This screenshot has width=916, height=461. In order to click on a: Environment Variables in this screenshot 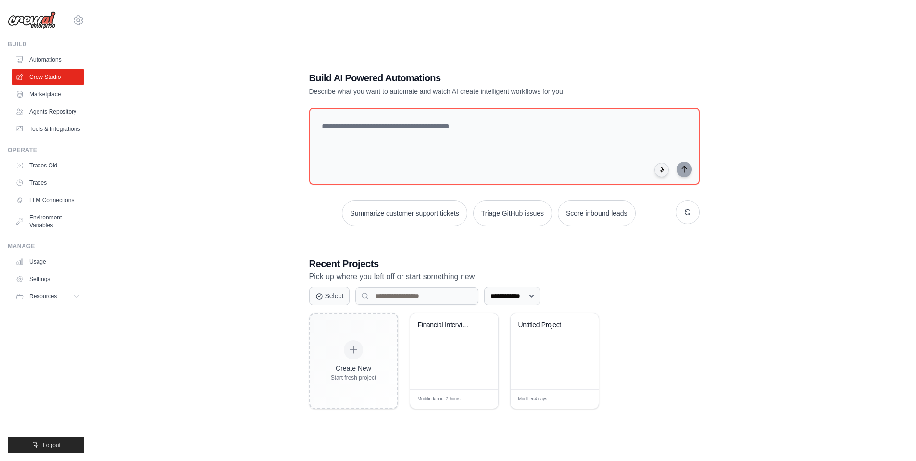, I will do `click(48, 221)`.